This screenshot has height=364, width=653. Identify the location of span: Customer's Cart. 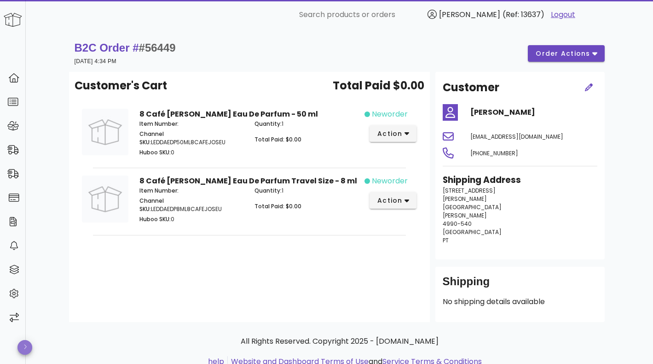
(121, 86).